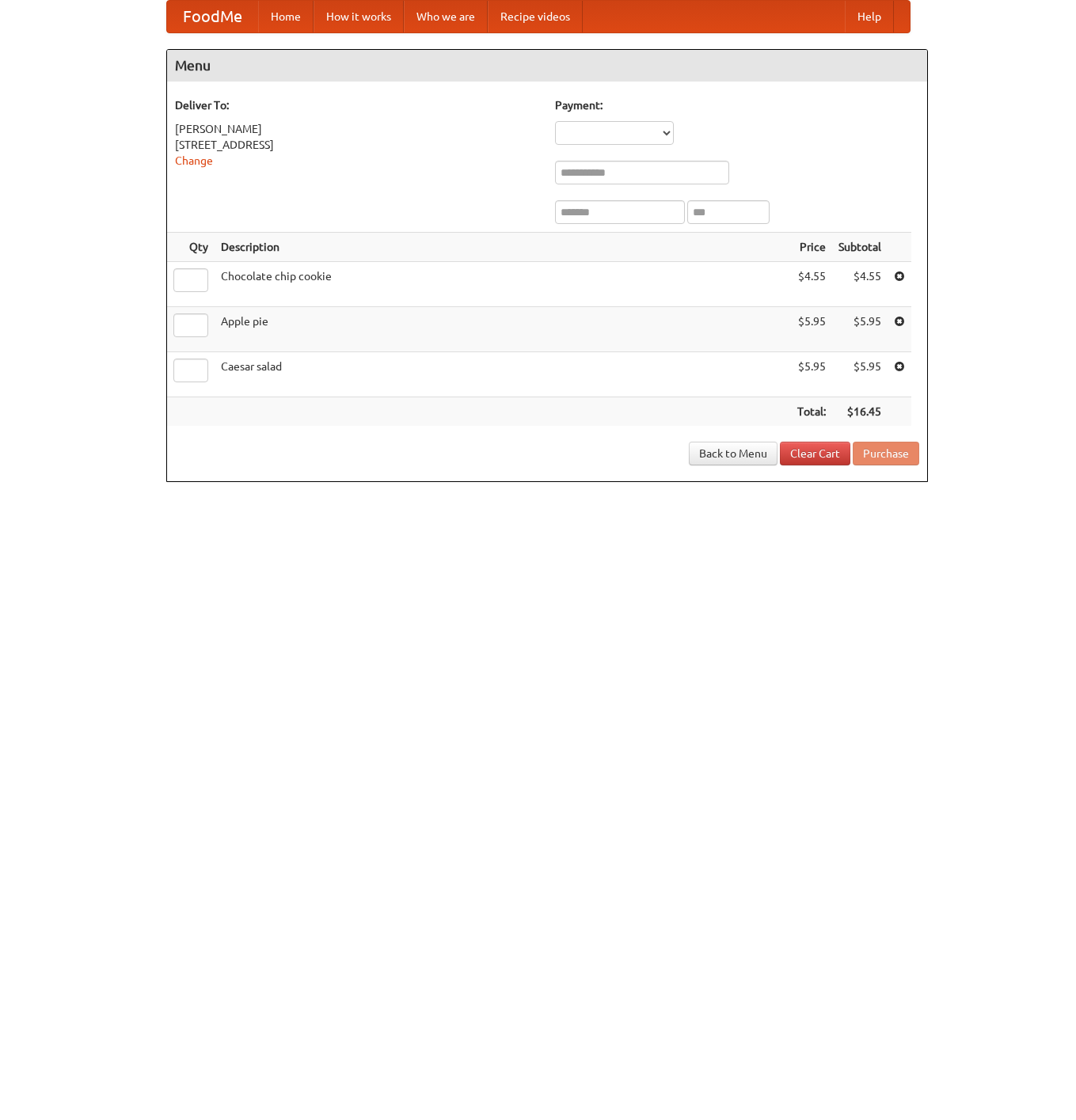 The width and height of the screenshot is (1076, 1120). I want to click on a: Change, so click(194, 161).